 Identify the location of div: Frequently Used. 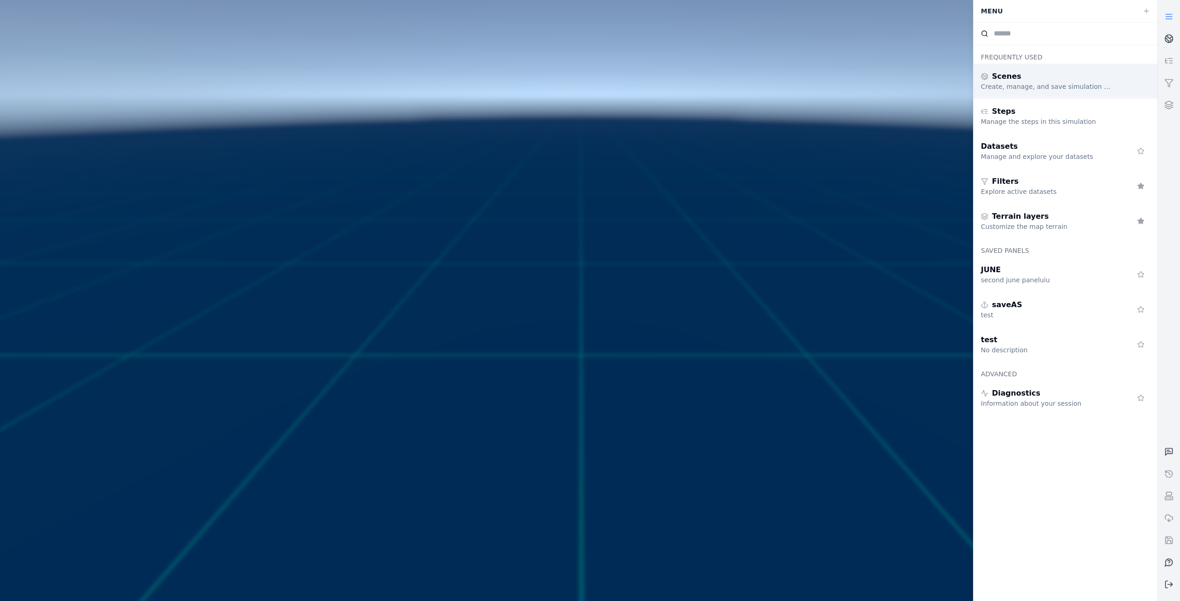
(1065, 54).